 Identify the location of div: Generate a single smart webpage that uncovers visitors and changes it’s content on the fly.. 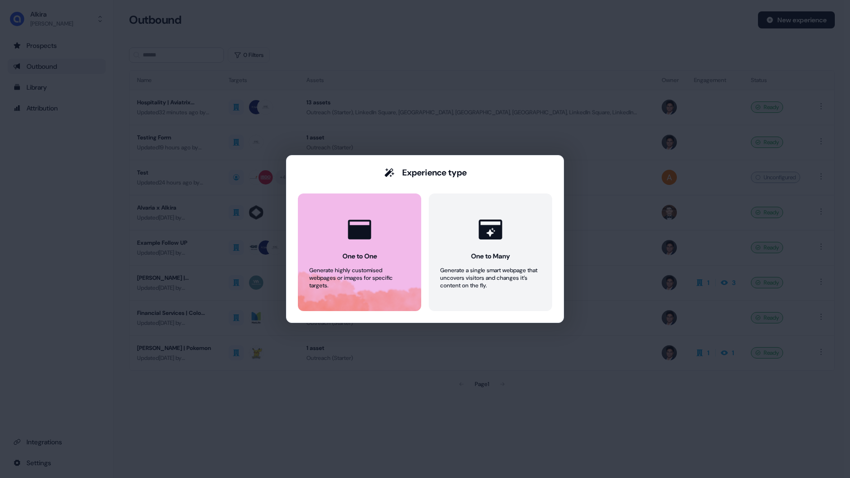
(490, 278).